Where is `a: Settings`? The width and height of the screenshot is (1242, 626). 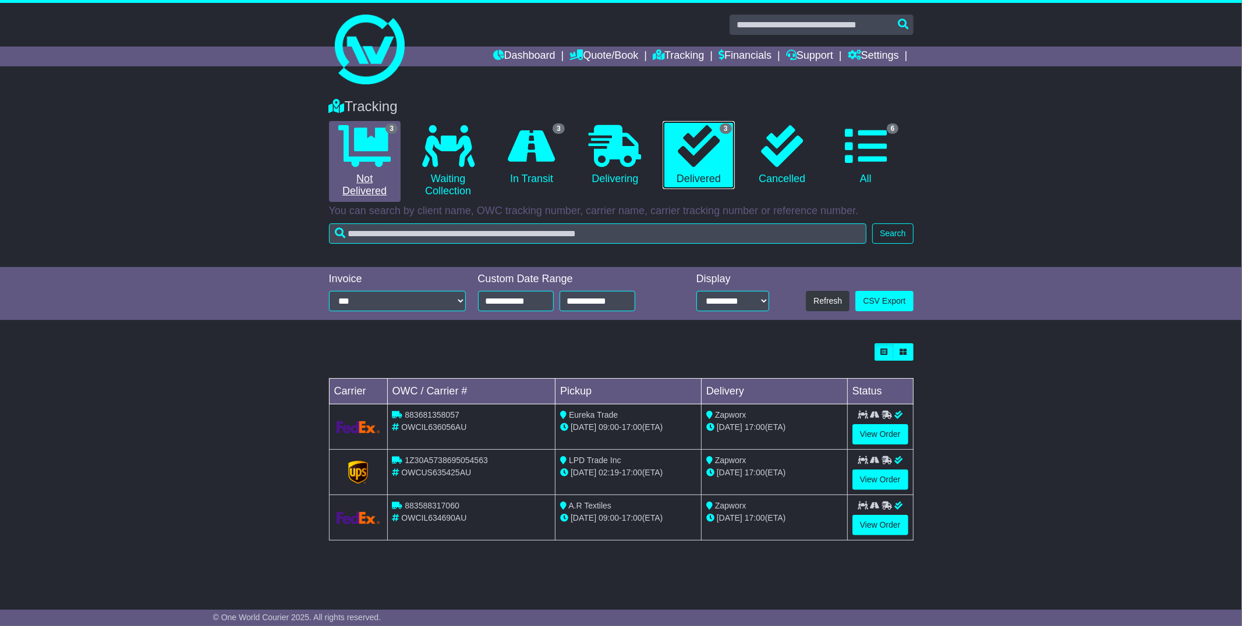
a: Settings is located at coordinates (873, 56).